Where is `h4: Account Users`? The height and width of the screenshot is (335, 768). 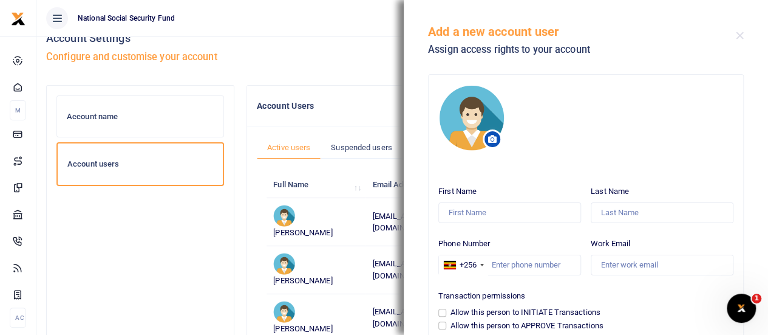
h4: Account Users is located at coordinates (456, 106).